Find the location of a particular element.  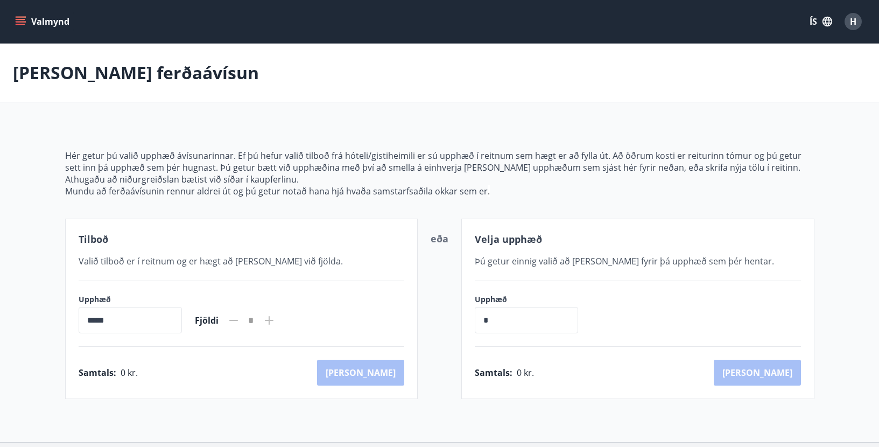

span: H is located at coordinates (853, 22).